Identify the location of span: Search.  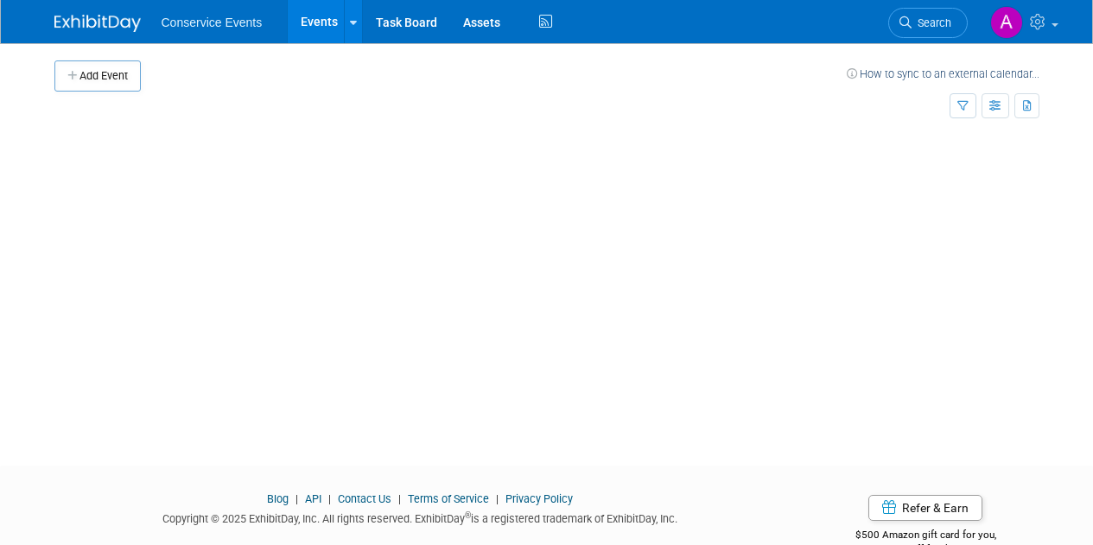
(931, 22).